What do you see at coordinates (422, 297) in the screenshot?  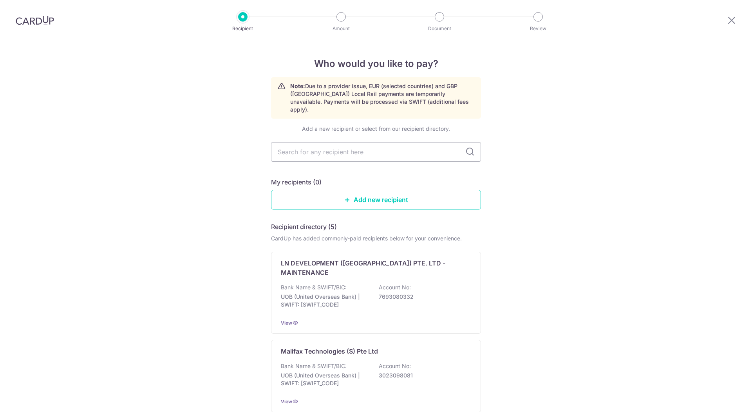 I see `p: 7693080332` at bounding box center [422, 297].